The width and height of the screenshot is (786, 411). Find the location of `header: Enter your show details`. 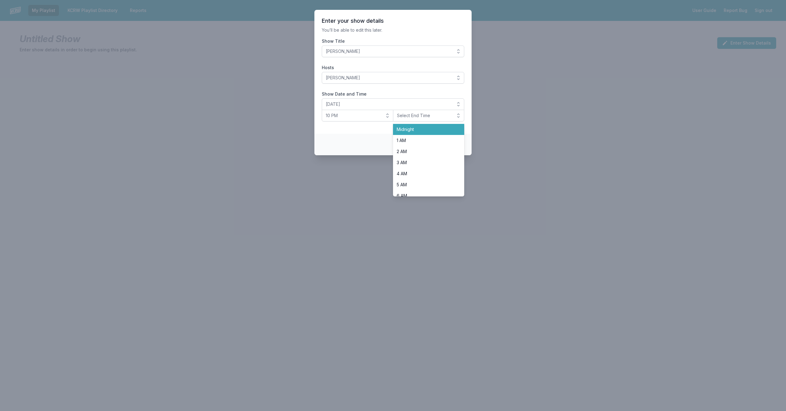

header: Enter your show details is located at coordinates (393, 21).